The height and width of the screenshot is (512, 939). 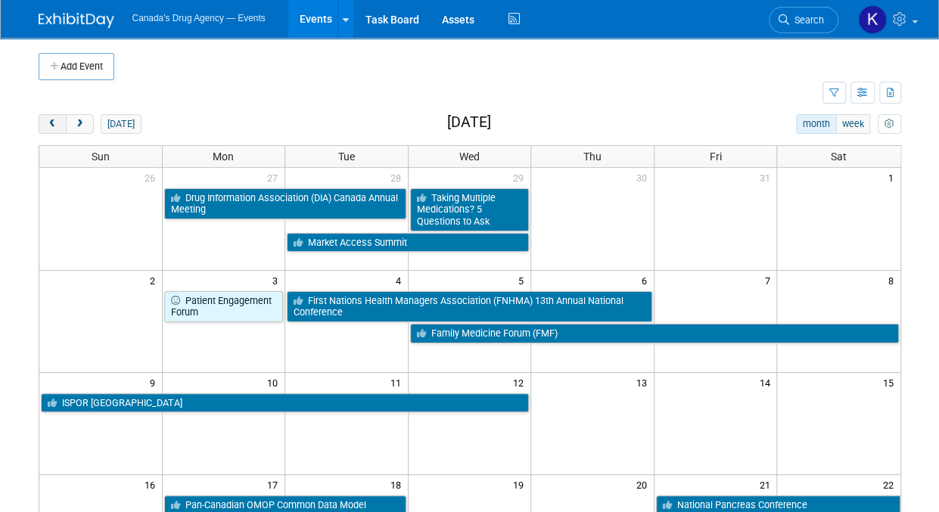 What do you see at coordinates (275, 177) in the screenshot?
I see `span: 27` at bounding box center [275, 177].